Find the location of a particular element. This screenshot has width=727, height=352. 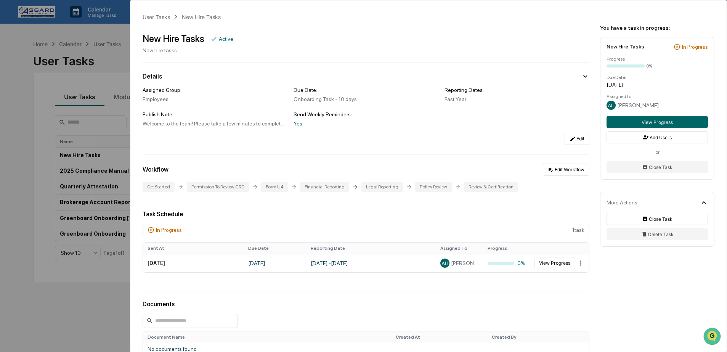

th: Sent At is located at coordinates (193, 248).